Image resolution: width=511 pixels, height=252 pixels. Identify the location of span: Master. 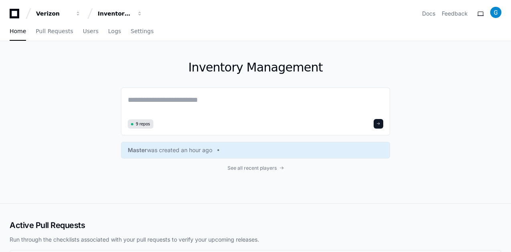
(137, 150).